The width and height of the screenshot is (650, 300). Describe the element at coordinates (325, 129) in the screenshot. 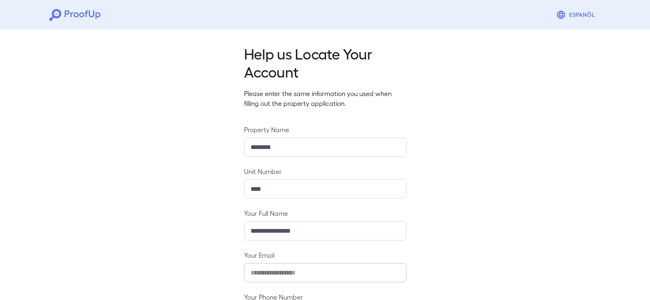

I see `label: Property Name` at that location.